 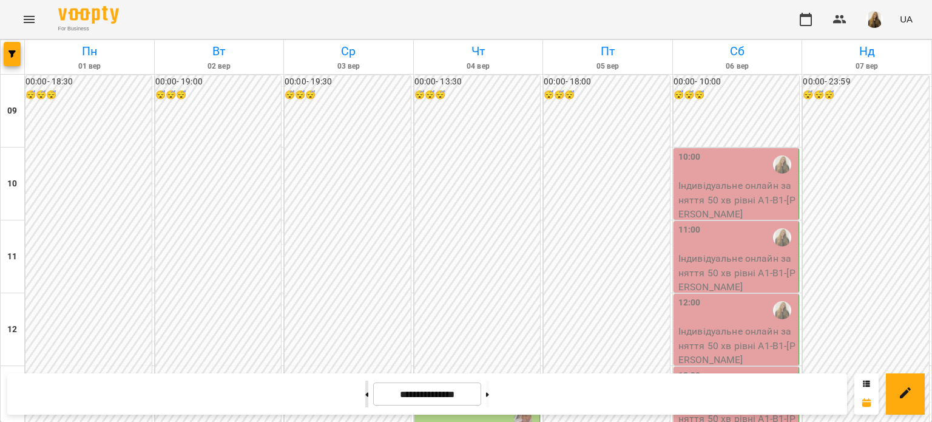 I want to click on h6: 00:00 - 19:30, so click(x=348, y=82).